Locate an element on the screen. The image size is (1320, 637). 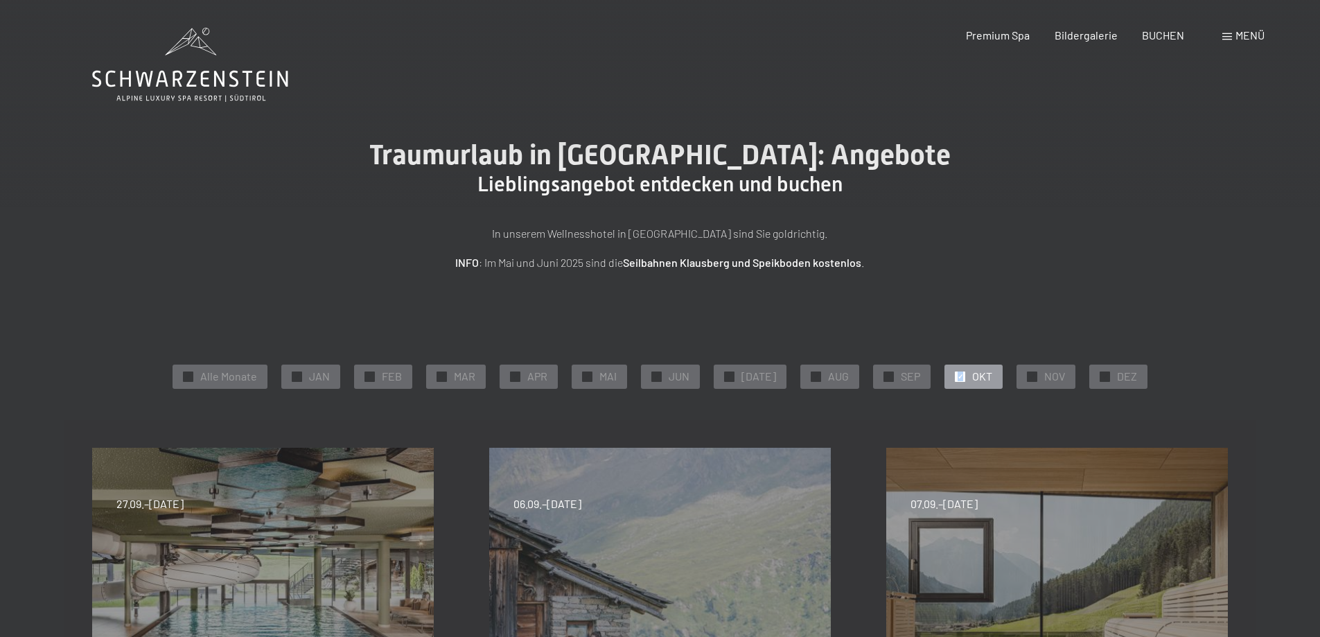
span: Alle Monate is located at coordinates (229, 376).